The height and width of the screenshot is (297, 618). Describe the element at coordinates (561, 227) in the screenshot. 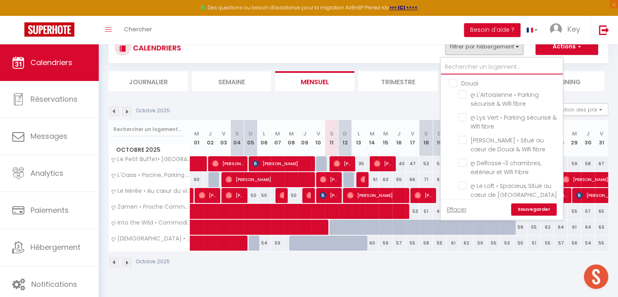

I see `div: 64` at that location.